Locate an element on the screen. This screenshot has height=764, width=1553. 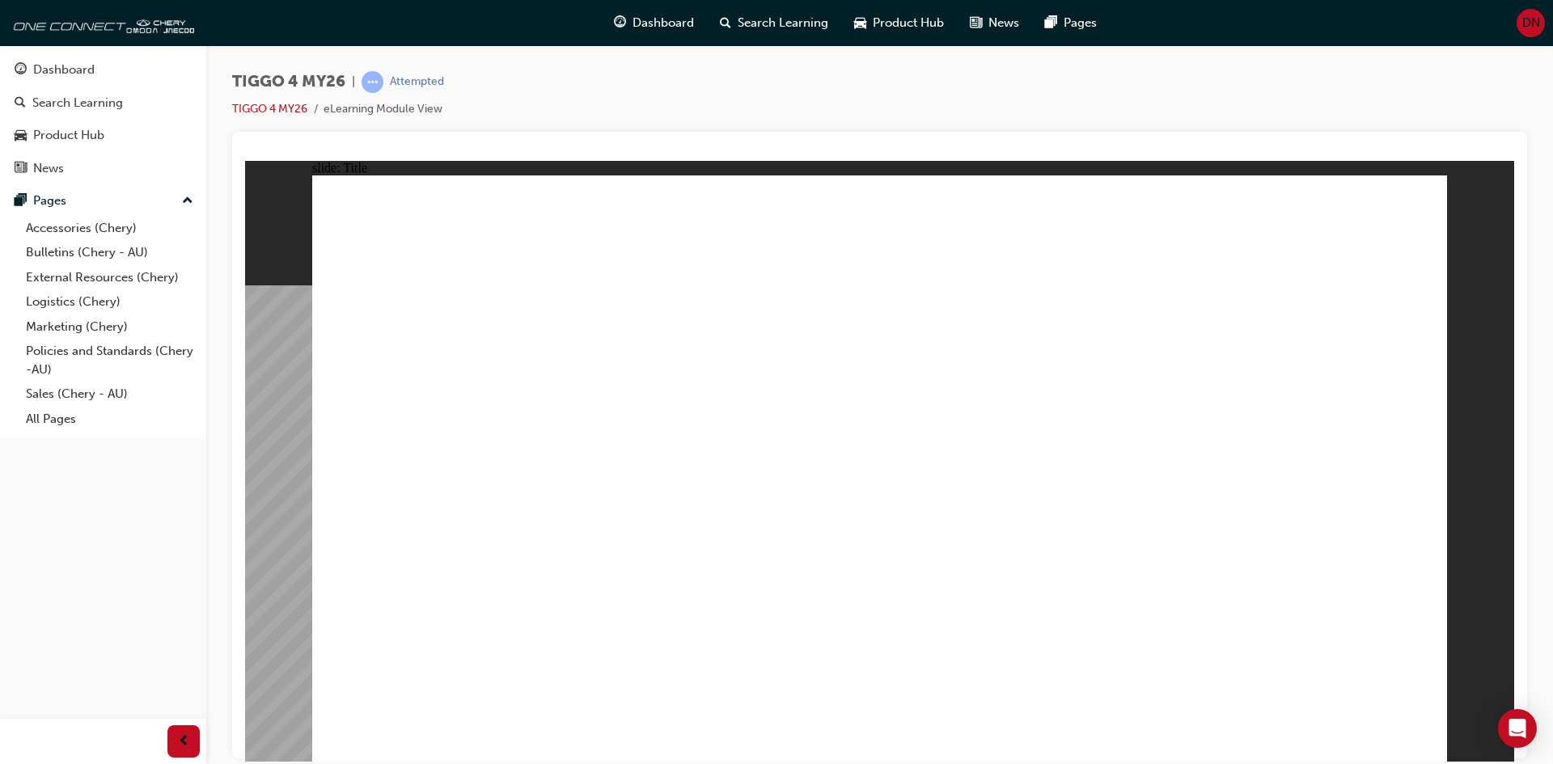
div: Open Intercom Messenger is located at coordinates (1518, 729).